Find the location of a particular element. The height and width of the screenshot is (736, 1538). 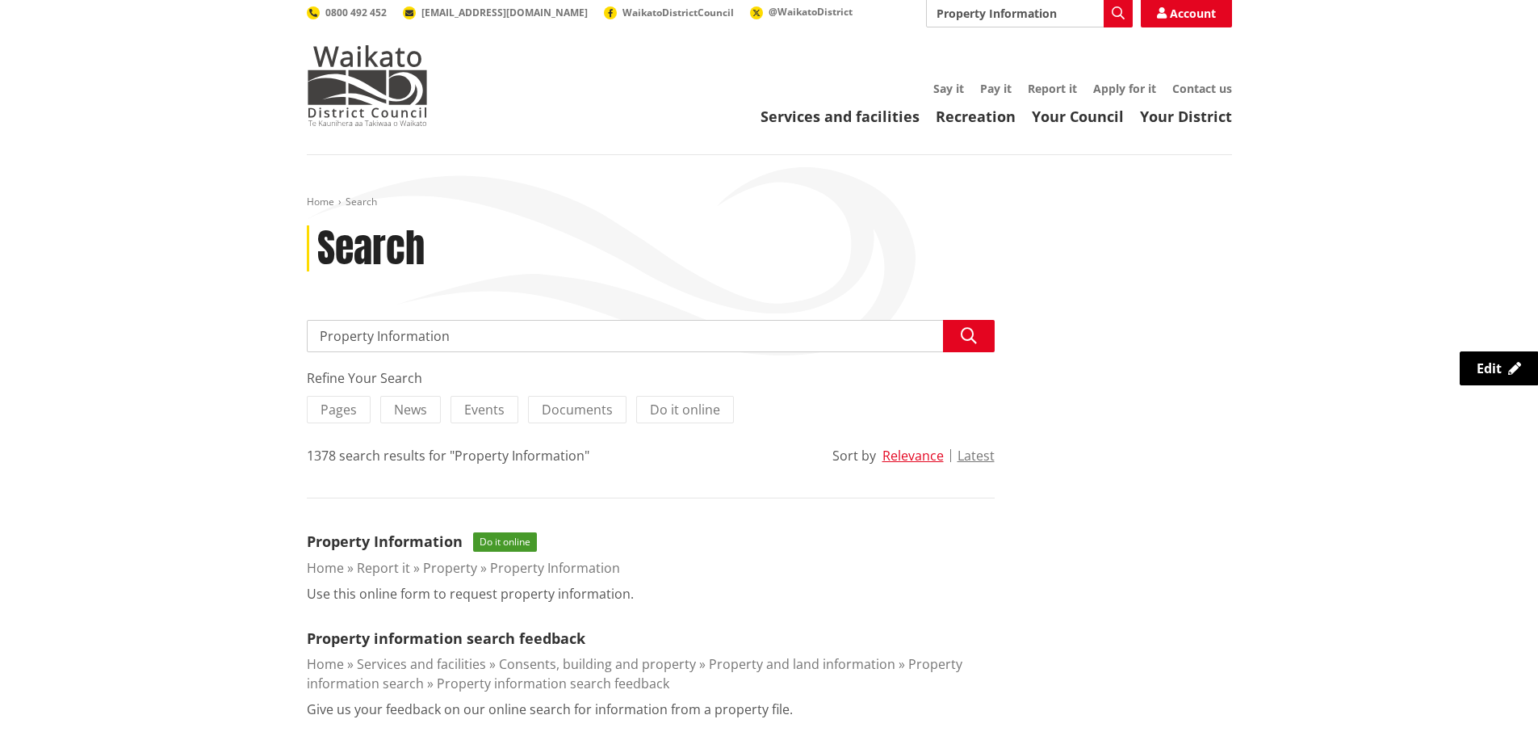

a: Recreation is located at coordinates (976, 116).